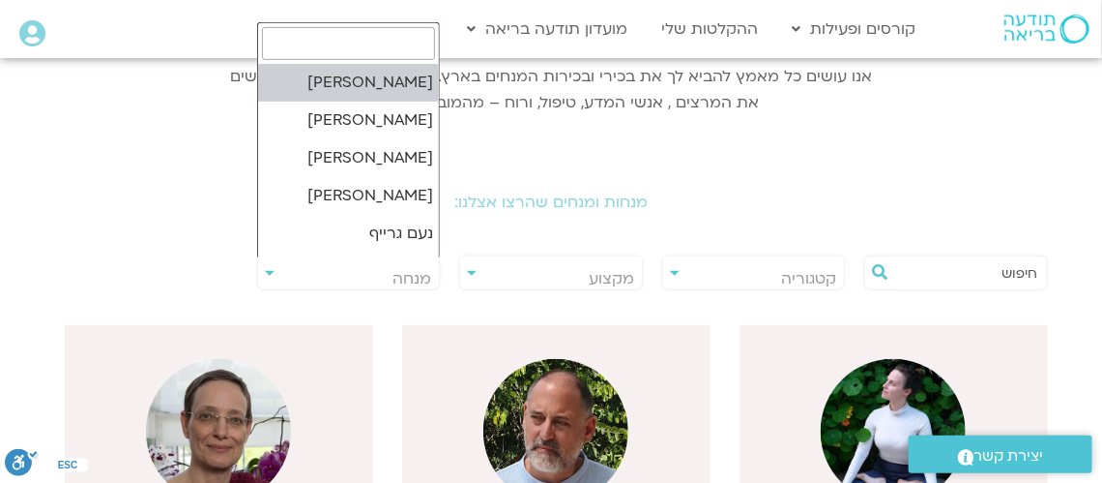  I want to click on span: מנחה, so click(412, 279).